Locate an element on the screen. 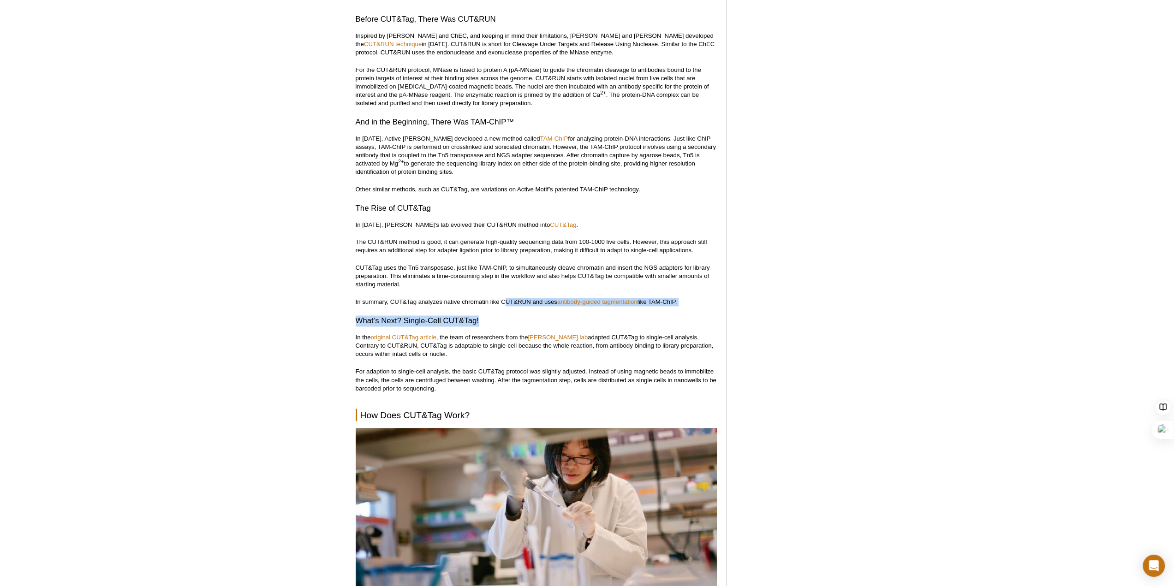 This screenshot has height=586, width=1174. p: In the , the team of researchers from the adapted CUT&Tag to single-cell analysis. Contrary to CU... is located at coordinates (536, 346).